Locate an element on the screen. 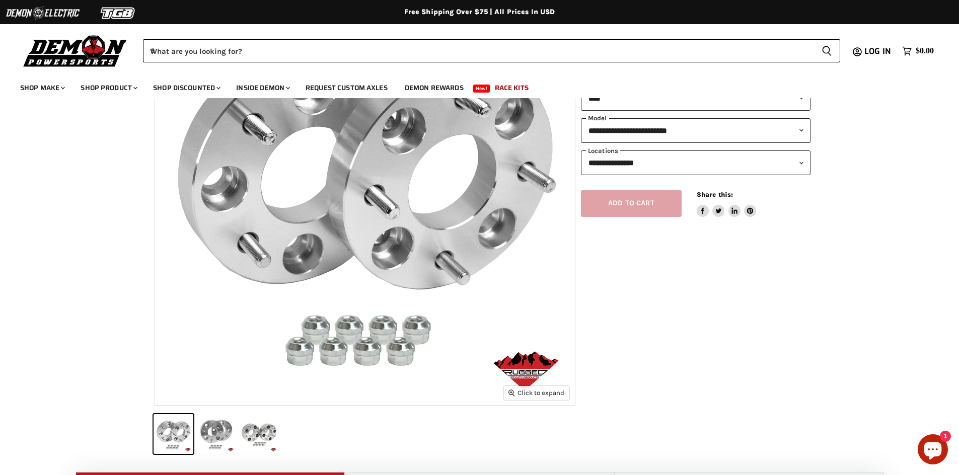 This screenshot has height=475, width=959. span: $0.00 is located at coordinates (924, 51).